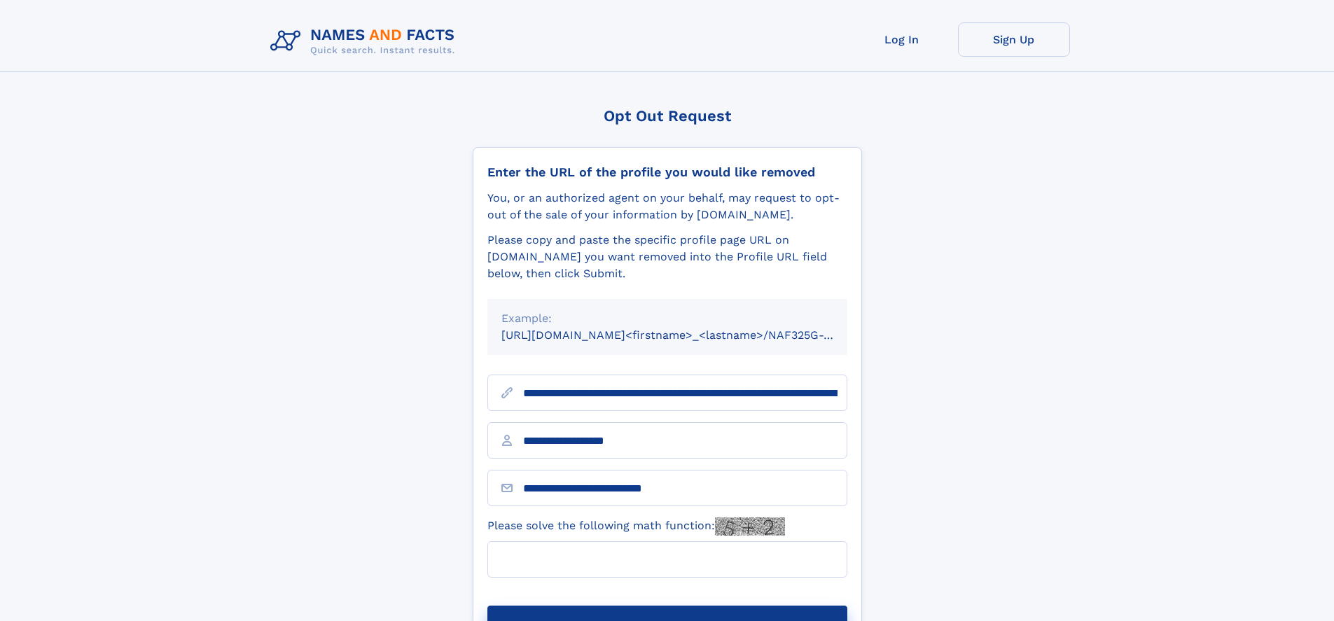 This screenshot has width=1334, height=621. I want to click on div: Enter the URL of the profile you would like removed, so click(667, 172).